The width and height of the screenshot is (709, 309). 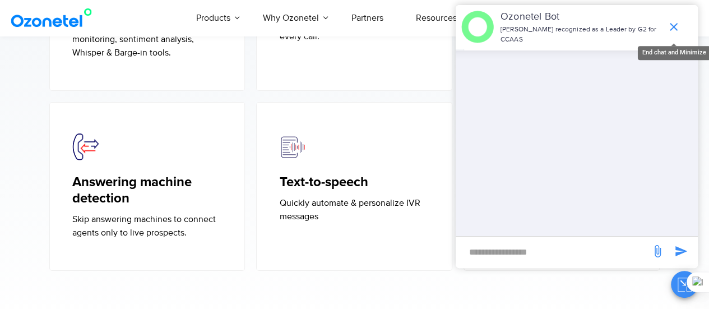 What do you see at coordinates (147, 39) in the screenshot?
I see `p: Boost performance with live monitoring, sentiment analysis, Whisper & Barge-in tools.` at bounding box center [147, 39].